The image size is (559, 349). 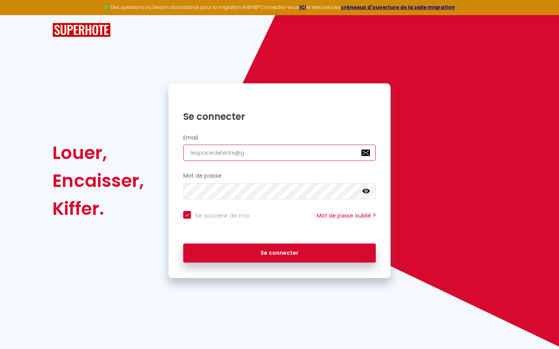 What do you see at coordinates (279, 116) in the screenshot?
I see `h1: Se connecter` at bounding box center [279, 116].